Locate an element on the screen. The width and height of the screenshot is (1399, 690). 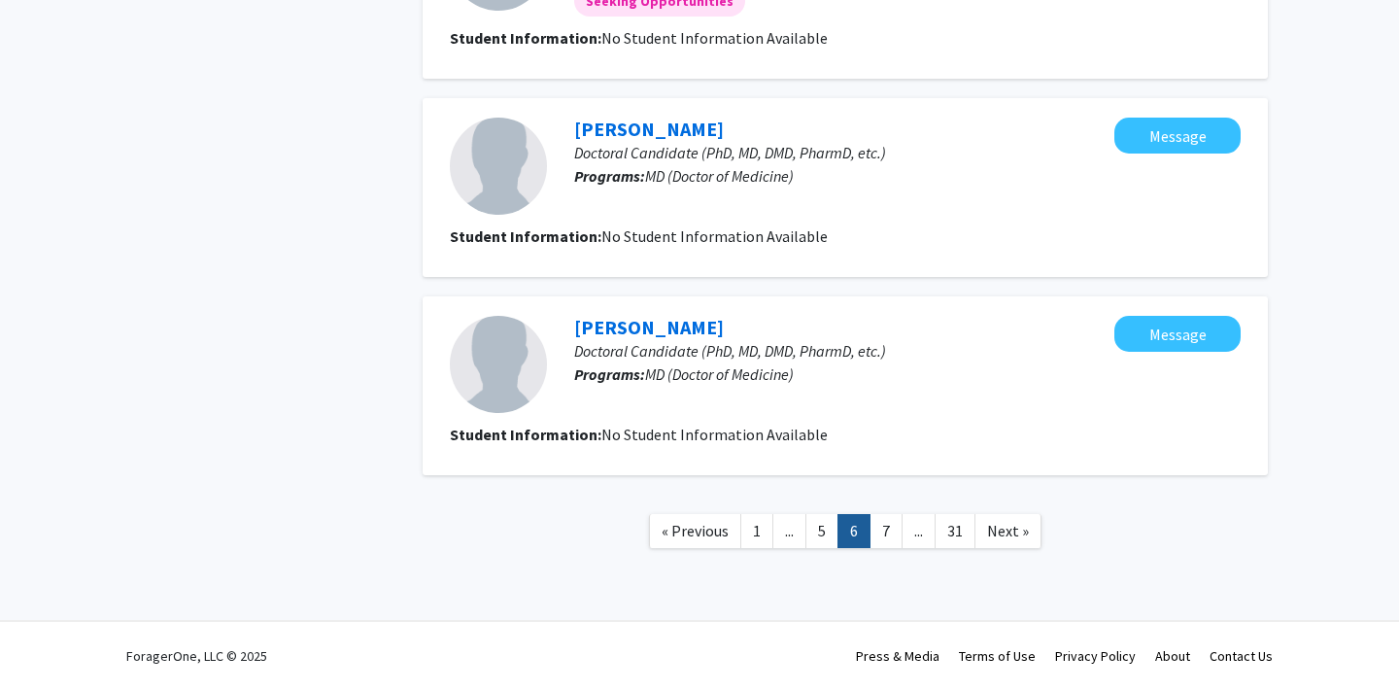
a: About is located at coordinates (1172, 656).